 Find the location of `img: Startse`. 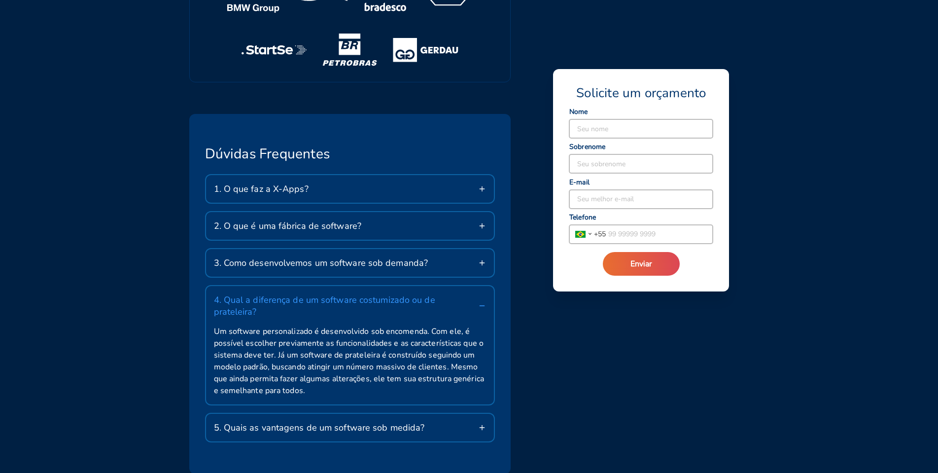

img: Startse is located at coordinates (274, 50).